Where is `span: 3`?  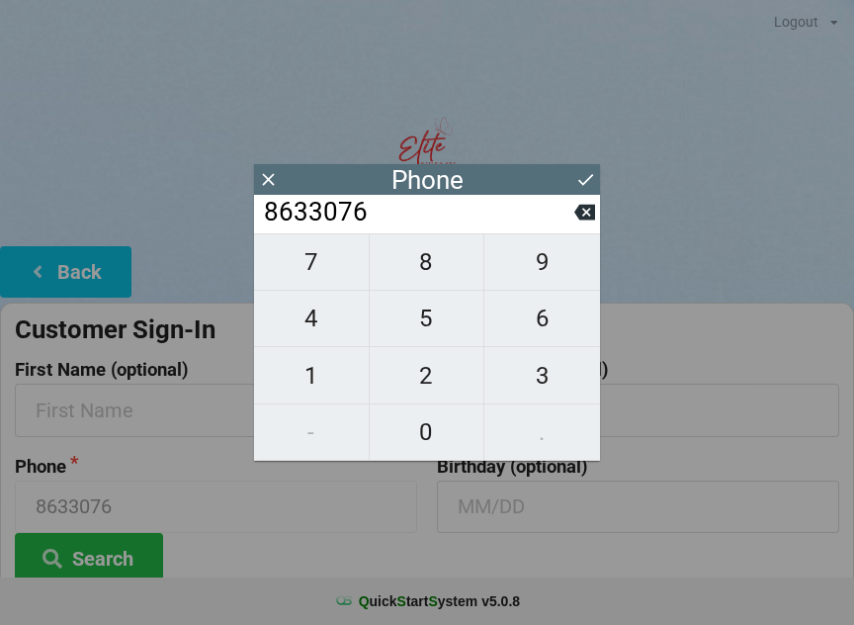 span: 3 is located at coordinates (542, 376).